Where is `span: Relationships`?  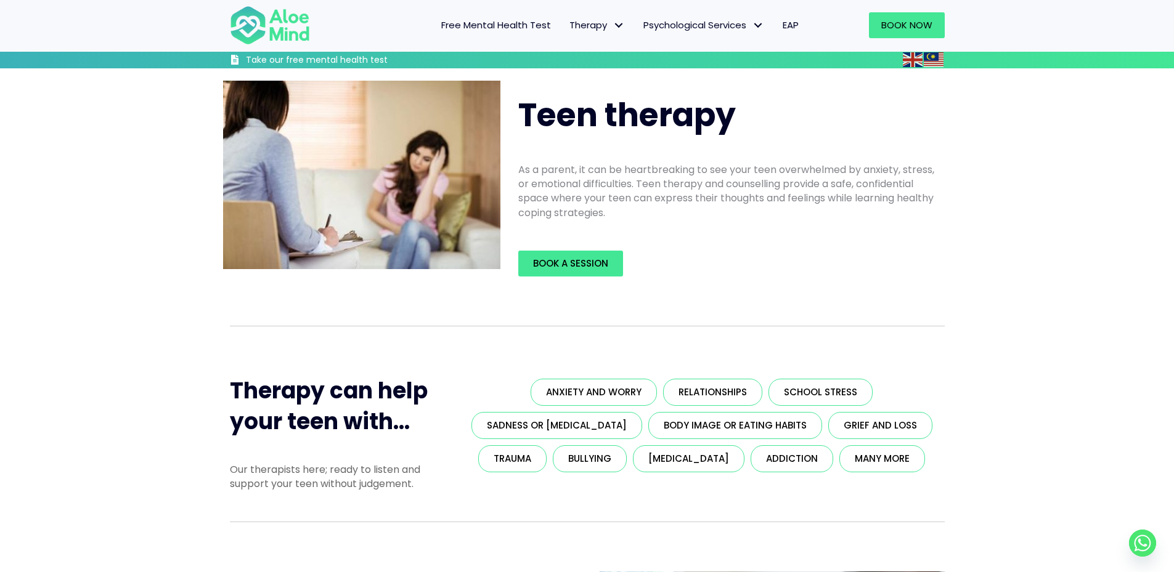
span: Relationships is located at coordinates (712, 392).